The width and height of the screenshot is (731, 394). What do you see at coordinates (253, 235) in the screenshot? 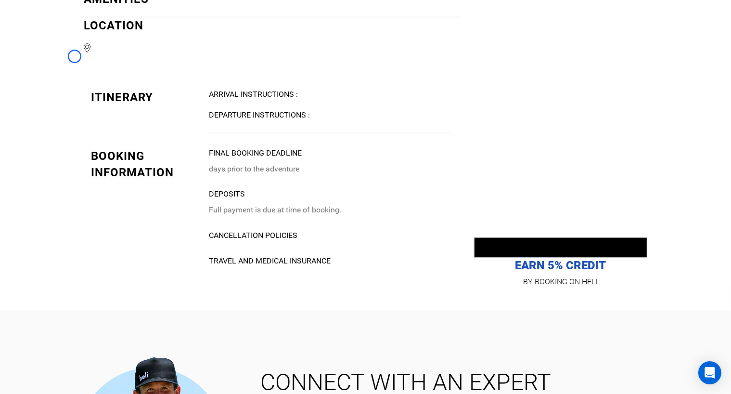
I see `strong: Cancellation Policies` at bounding box center [253, 235].